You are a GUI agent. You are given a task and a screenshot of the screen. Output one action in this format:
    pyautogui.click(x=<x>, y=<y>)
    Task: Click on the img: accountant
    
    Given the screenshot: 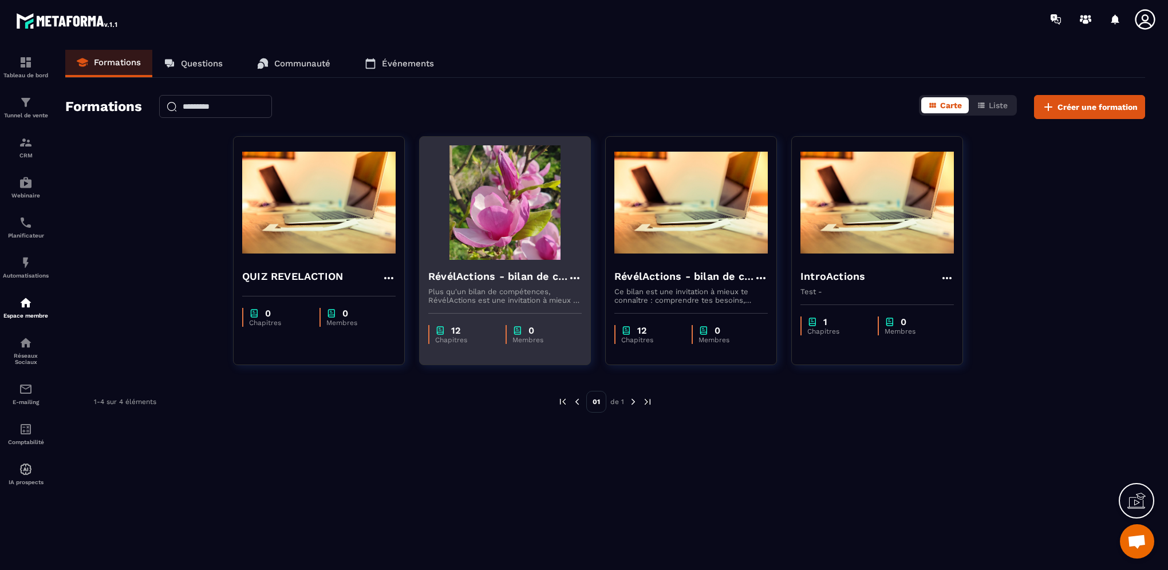 What is the action you would take?
    pyautogui.click(x=26, y=429)
    